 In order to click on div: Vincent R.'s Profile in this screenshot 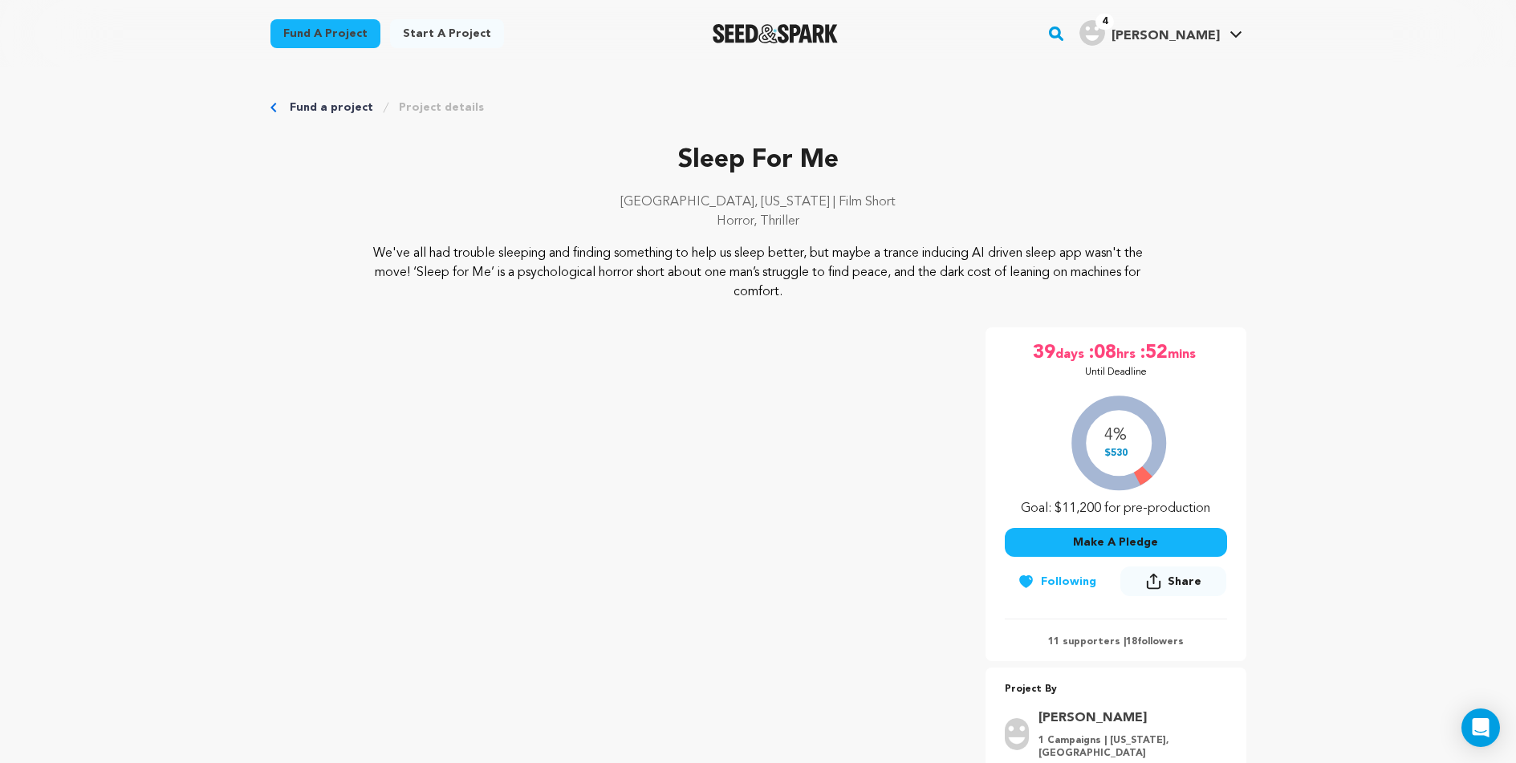, I will do `click(1149, 33)`.